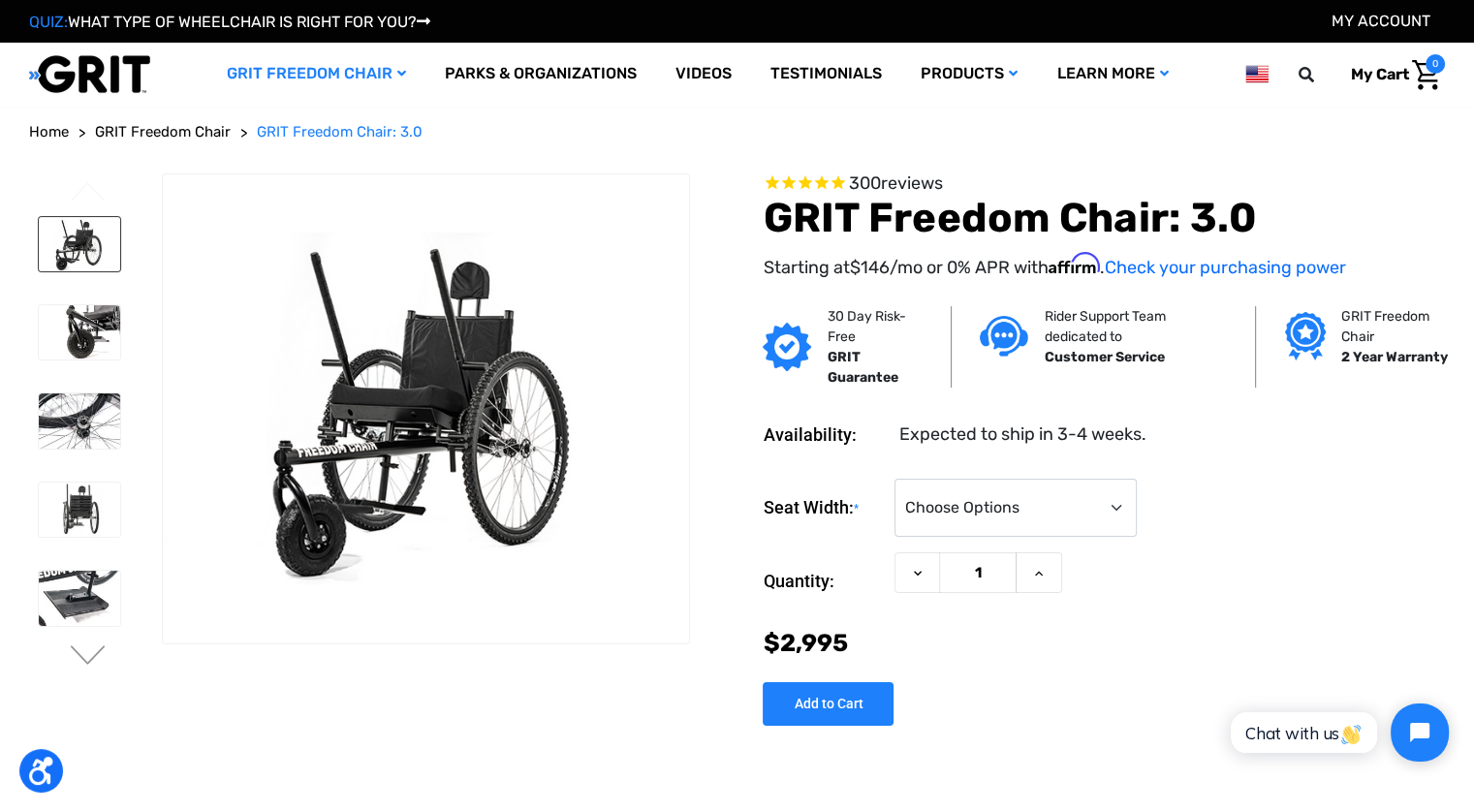 The image size is (1474, 812). What do you see at coordinates (88, 194) in the screenshot?
I see `button: Go to slide 3 of 3` at bounding box center [88, 194].